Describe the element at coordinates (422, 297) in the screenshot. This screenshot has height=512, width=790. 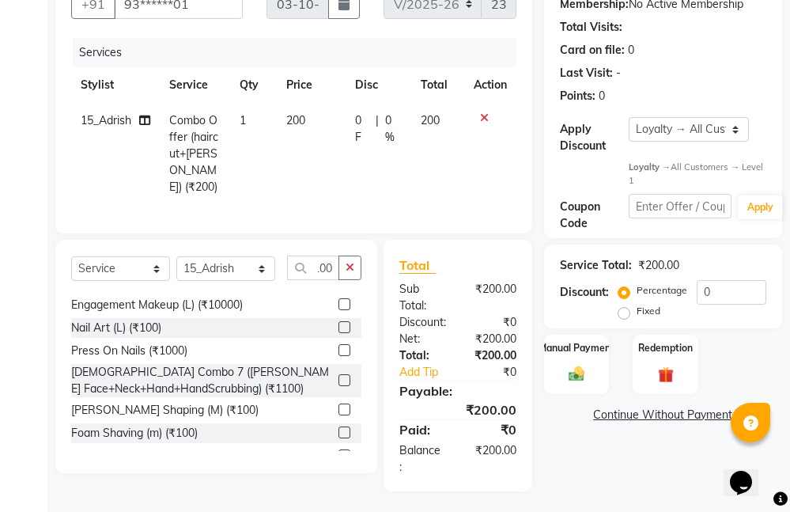
I see `div: Sub Total:` at that location.